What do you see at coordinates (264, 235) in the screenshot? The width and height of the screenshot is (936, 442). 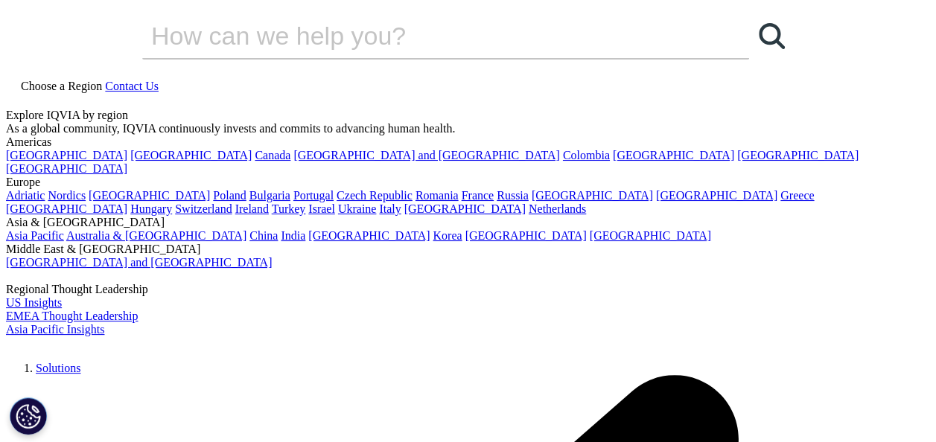 I see `a: China` at bounding box center [264, 235].